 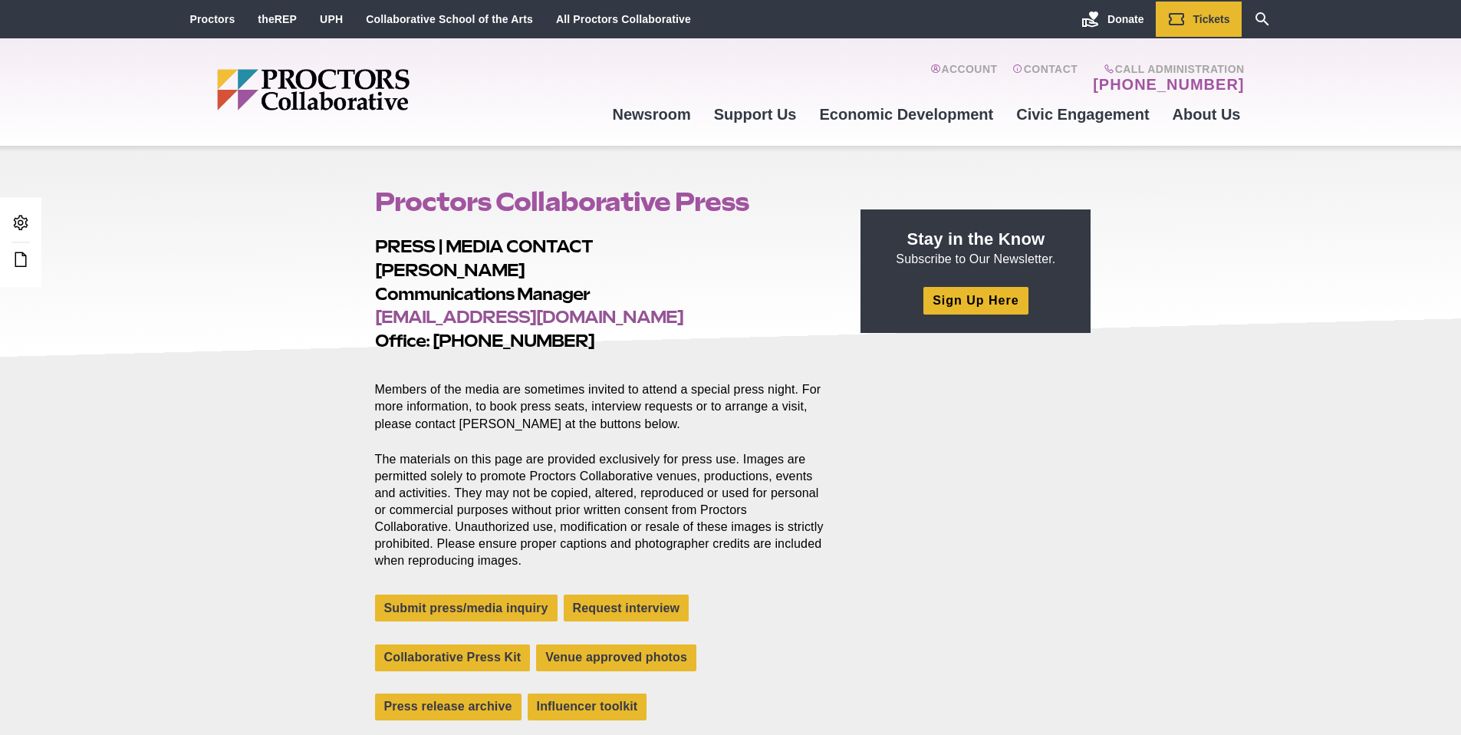 I want to click on span: Call Administration, so click(x=1166, y=69).